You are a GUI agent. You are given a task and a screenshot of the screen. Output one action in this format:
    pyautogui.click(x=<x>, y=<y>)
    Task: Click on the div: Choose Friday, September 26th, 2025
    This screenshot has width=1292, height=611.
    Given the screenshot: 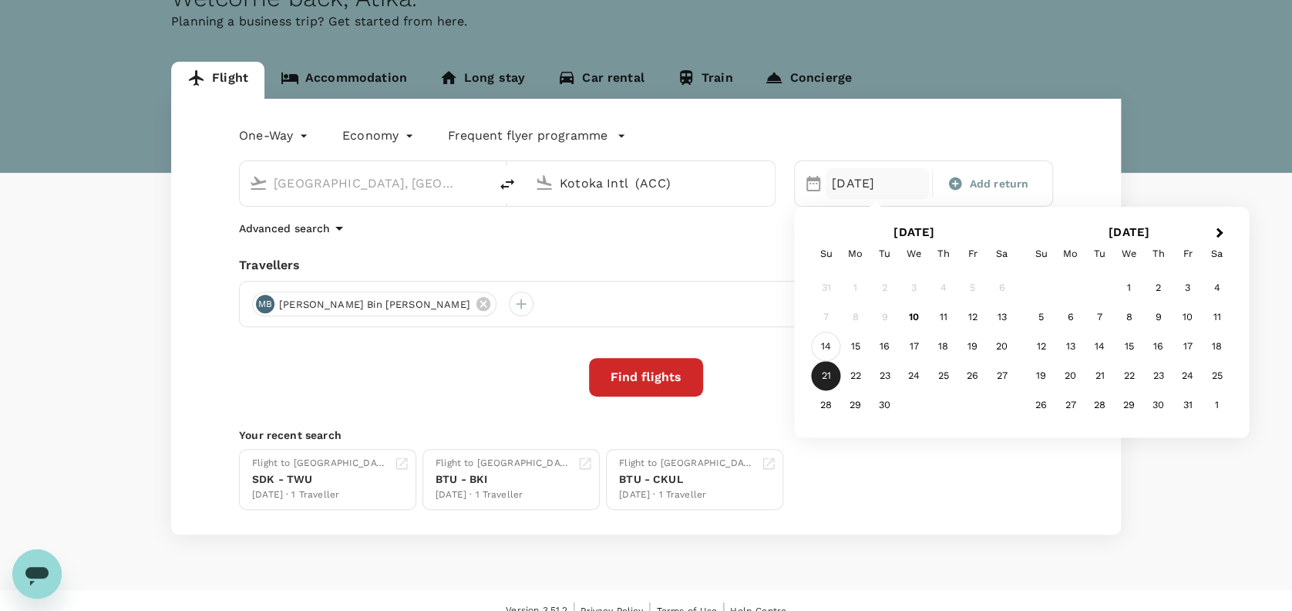 What is the action you would take?
    pyautogui.click(x=973, y=376)
    